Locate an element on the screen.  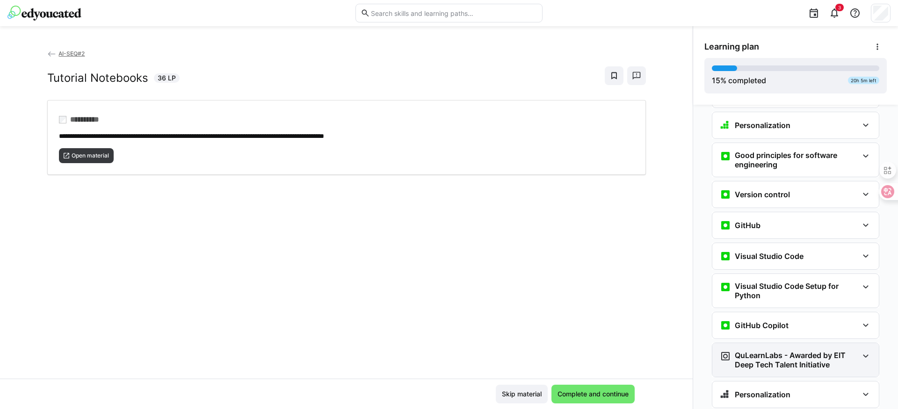
h2: Tutorial Notebooks is located at coordinates (98, 78).